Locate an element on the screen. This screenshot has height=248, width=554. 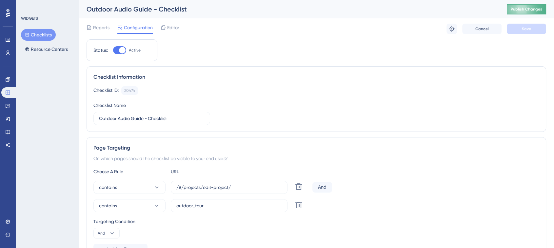
span: Cancel is located at coordinates (482, 29).